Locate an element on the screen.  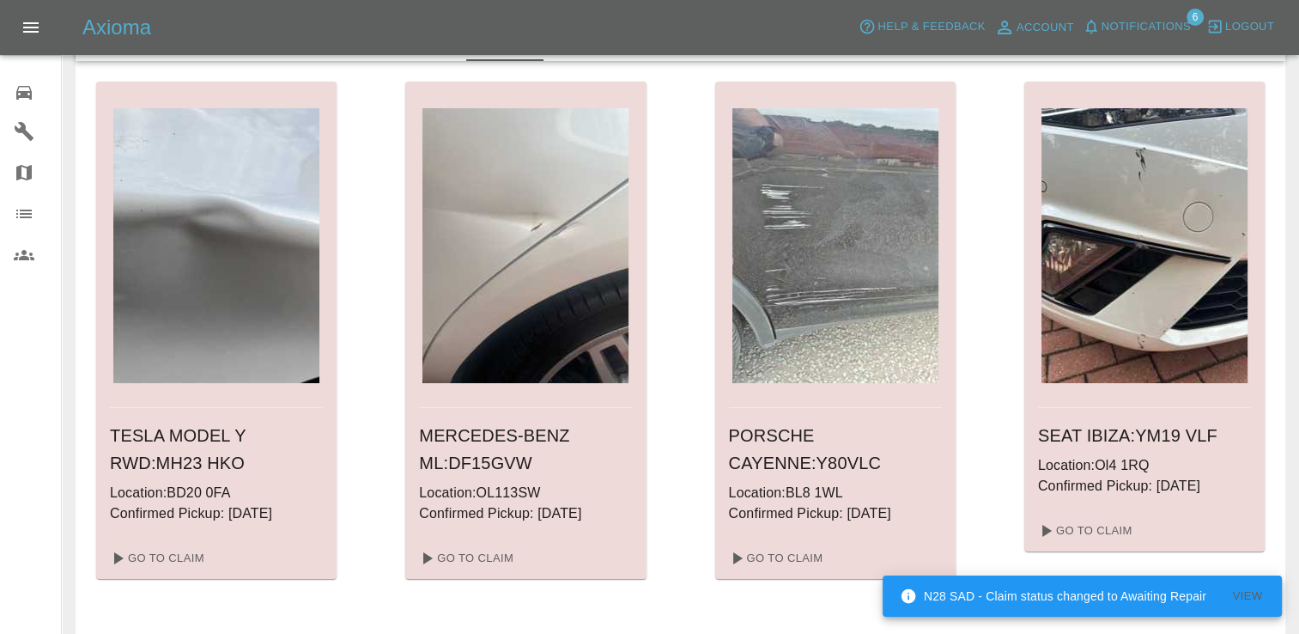
h5: Axioma is located at coordinates (117, 27).